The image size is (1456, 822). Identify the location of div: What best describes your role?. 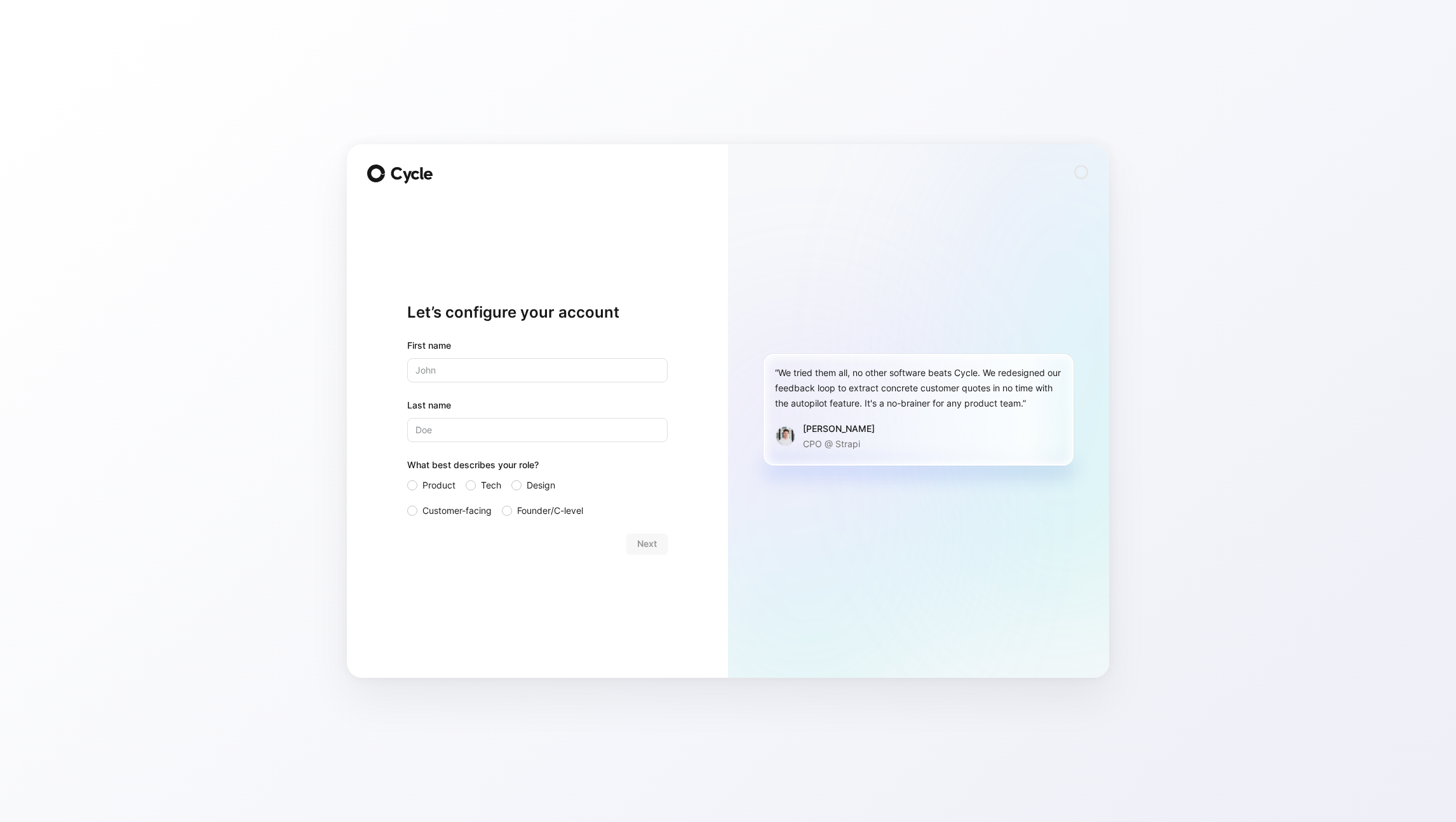
(537, 467).